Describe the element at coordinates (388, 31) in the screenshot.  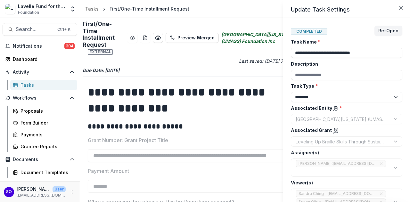
I see `button: Re-Open` at that location.